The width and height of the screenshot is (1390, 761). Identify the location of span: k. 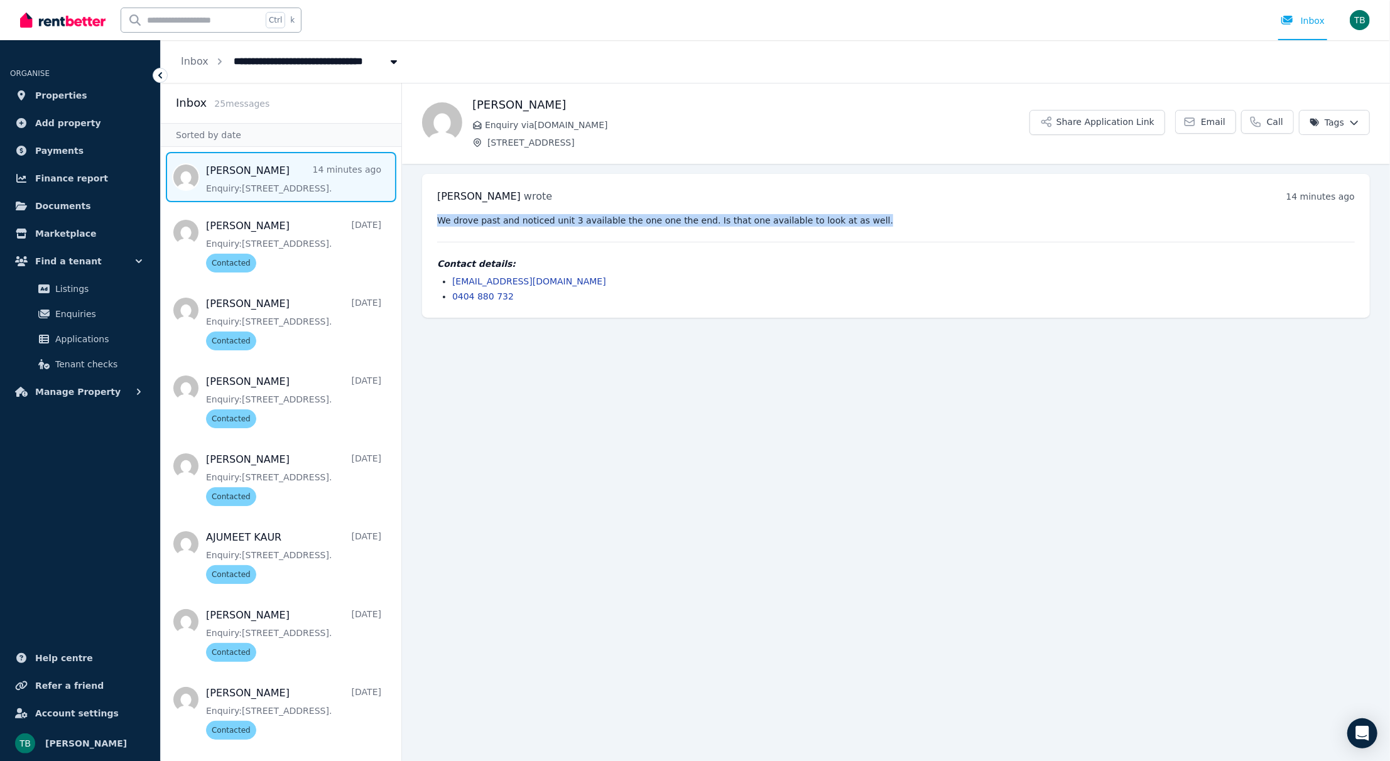
(292, 20).